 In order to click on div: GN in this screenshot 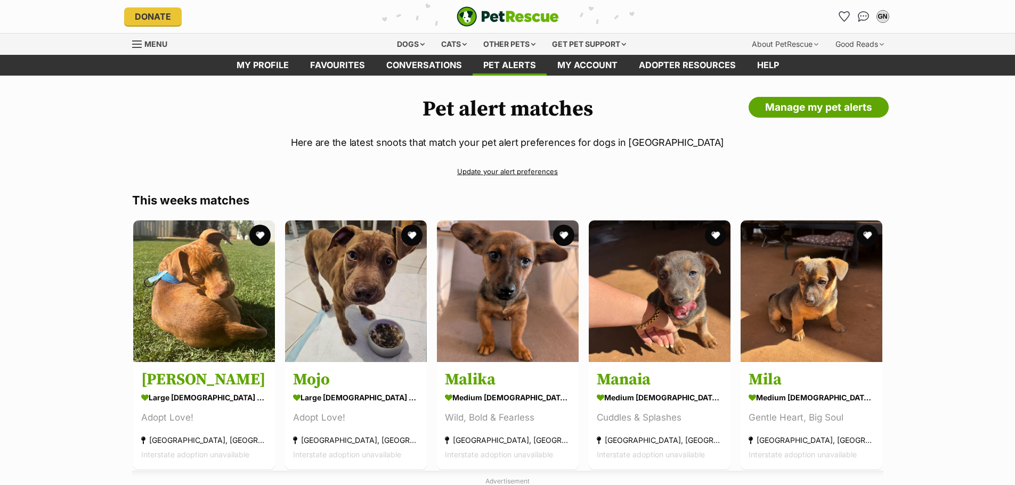, I will do `click(883, 17)`.